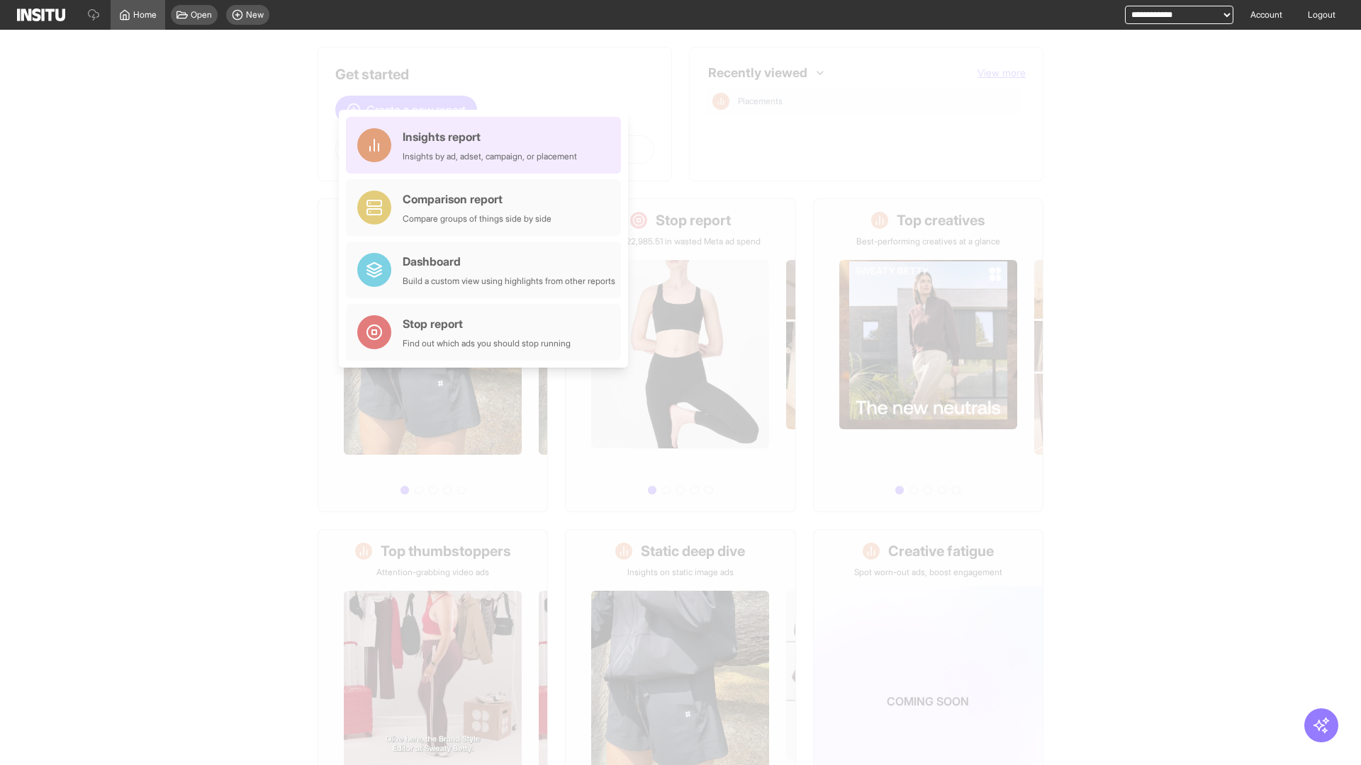 The height and width of the screenshot is (765, 1361). I want to click on div: Dashboard, so click(509, 261).